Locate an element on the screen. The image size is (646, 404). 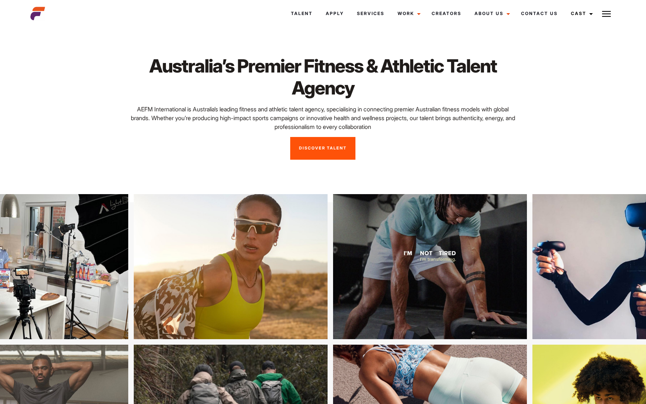
img: bvttryv is located at coordinates (198, 267).